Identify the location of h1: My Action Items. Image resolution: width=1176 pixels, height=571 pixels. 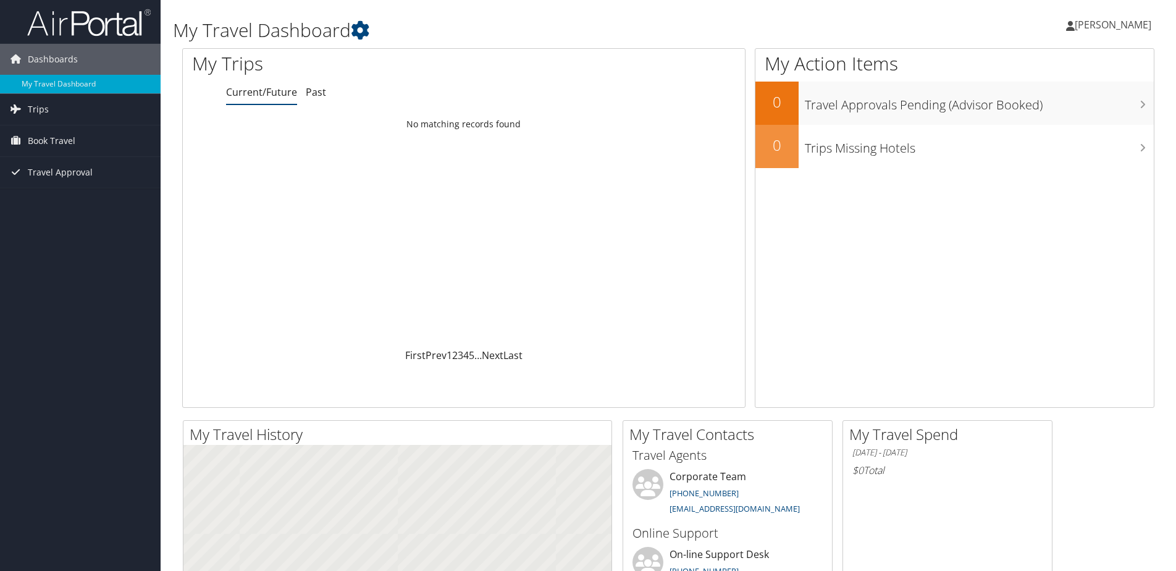
(954, 64).